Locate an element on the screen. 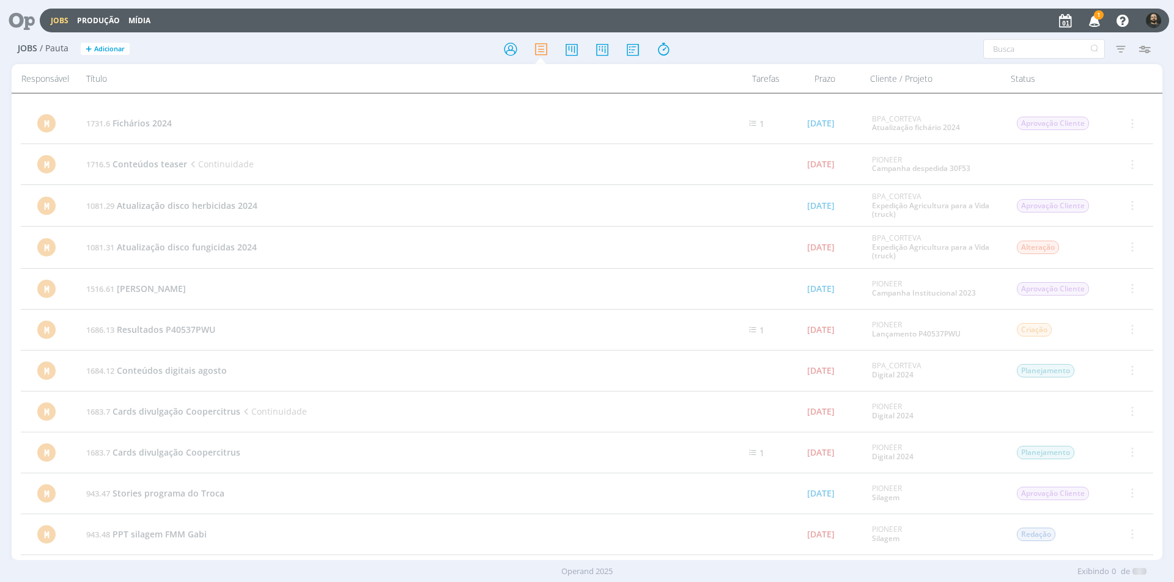 This screenshot has width=1174, height=582. span: 1716.5 is located at coordinates (98, 164).